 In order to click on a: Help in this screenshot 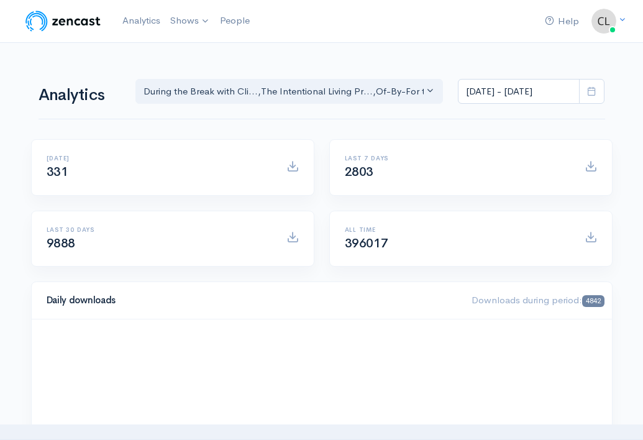, I will do `click(561, 21)`.